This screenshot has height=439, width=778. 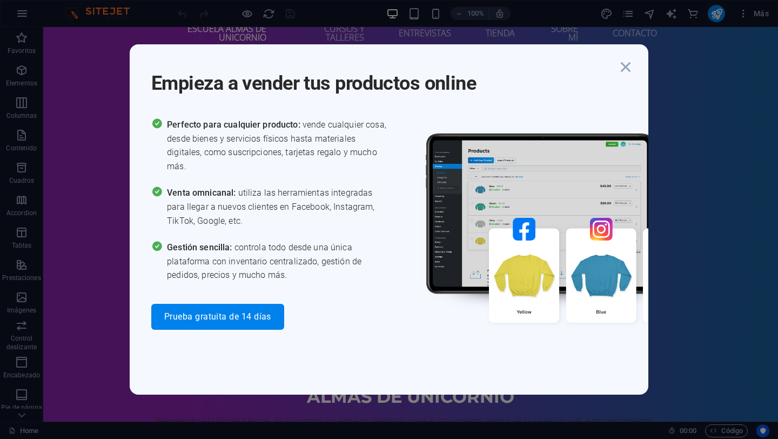 I want to click on span: Venta omnicanal:, so click(x=202, y=192).